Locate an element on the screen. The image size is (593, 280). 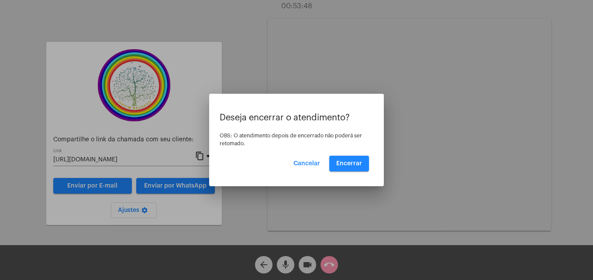
button: Encerrar is located at coordinates (349, 164).